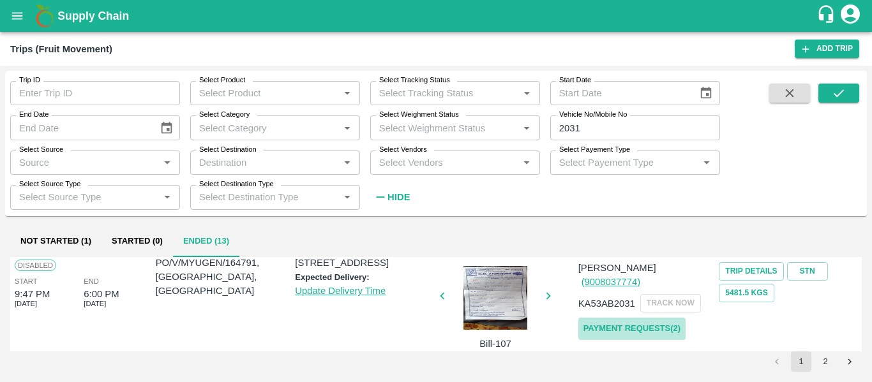  I want to click on label: Expected Delivery:, so click(332, 277).